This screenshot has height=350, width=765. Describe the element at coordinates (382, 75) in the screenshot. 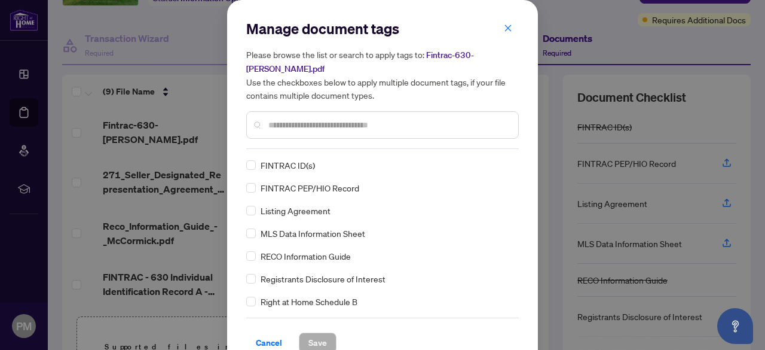

I see `h5: Please browse the list or search to apply tags to: Use the checkboxes below to apply multiple doc...` at that location.